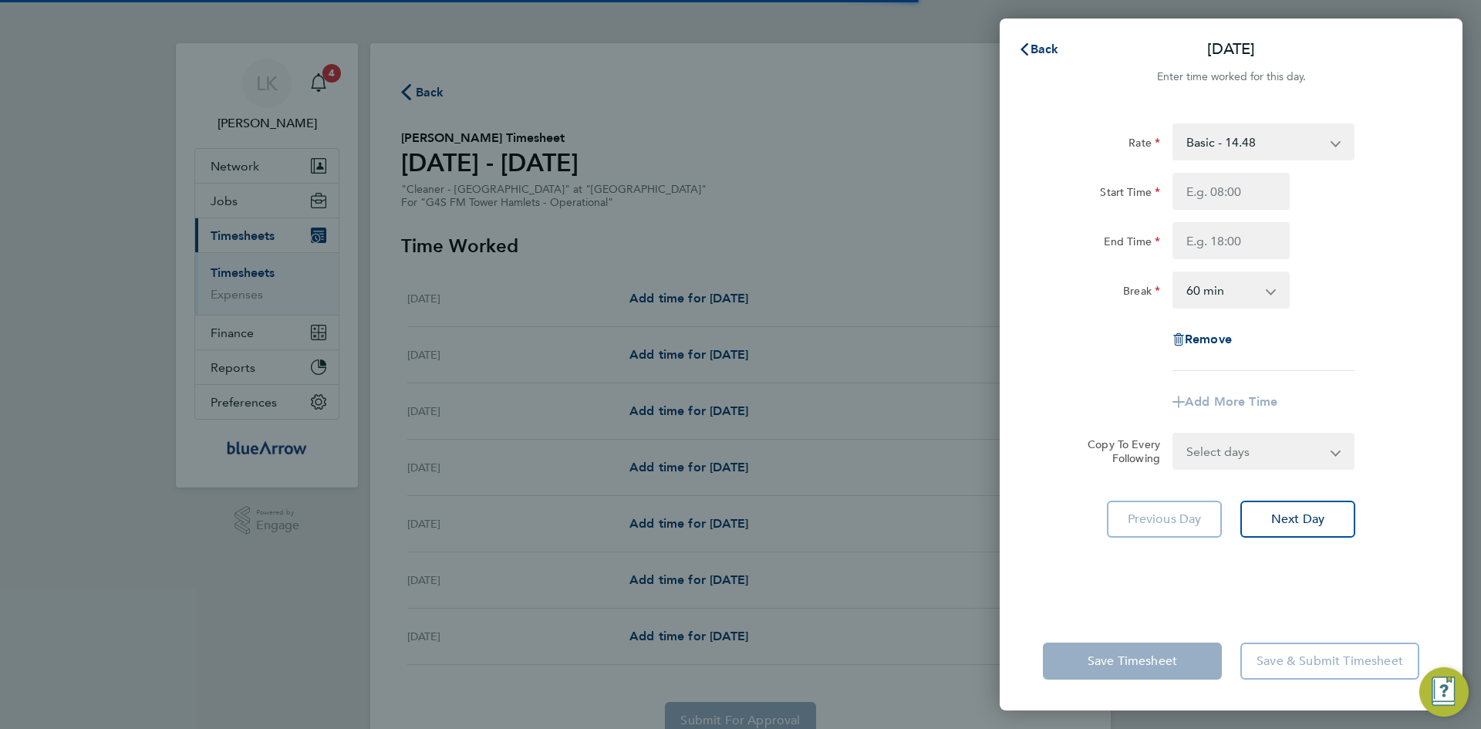 The width and height of the screenshot is (1481, 729). What do you see at coordinates (1130, 194) in the screenshot?
I see `label: Start Time` at bounding box center [1130, 194].